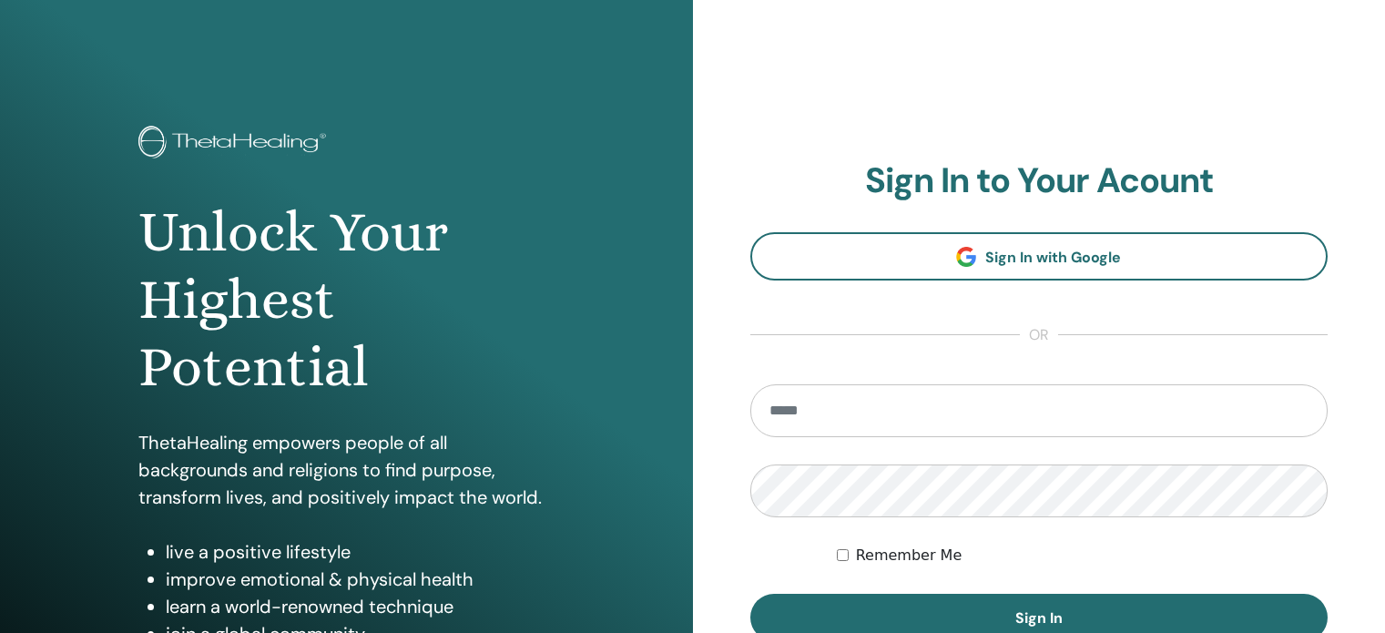 Image resolution: width=1385 pixels, height=633 pixels. What do you see at coordinates (1039, 256) in the screenshot?
I see `a: Sign In with Google` at bounding box center [1039, 256].